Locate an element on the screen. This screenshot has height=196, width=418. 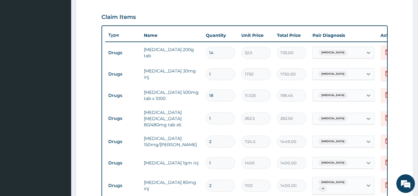
th: Quantity is located at coordinates (220, 35).